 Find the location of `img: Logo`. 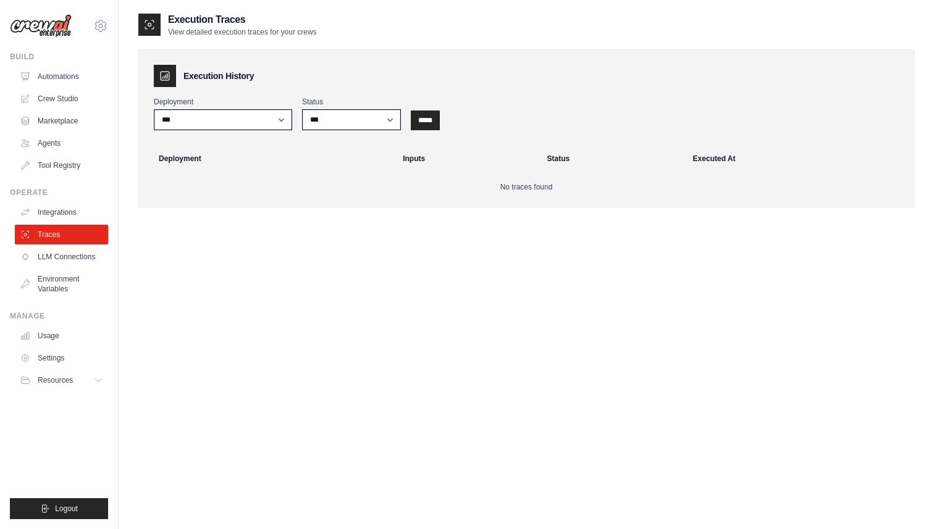

img: Logo is located at coordinates (41, 26).